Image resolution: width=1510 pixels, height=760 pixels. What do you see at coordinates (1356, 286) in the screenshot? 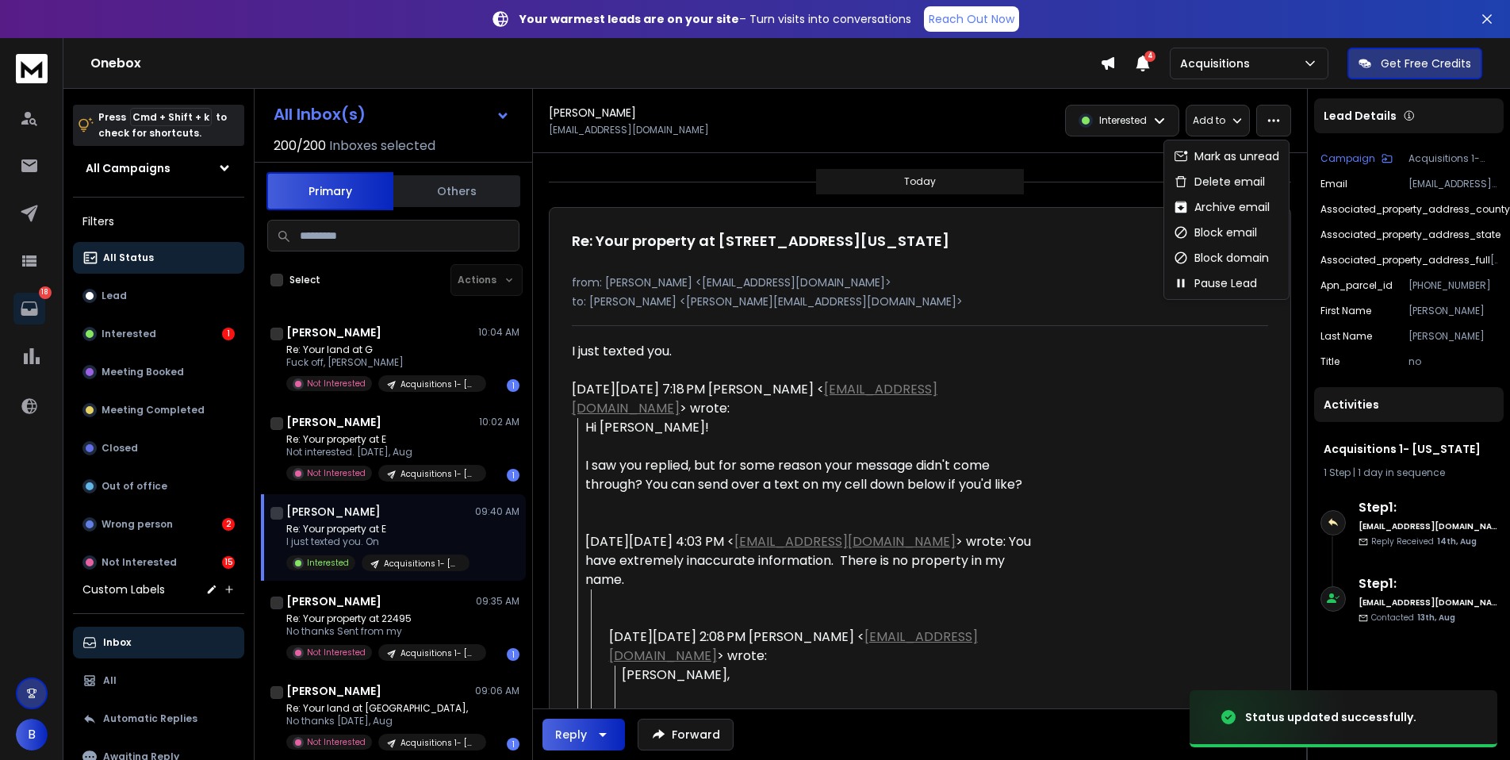
I see `p: apn_parcel_id` at bounding box center [1356, 286].